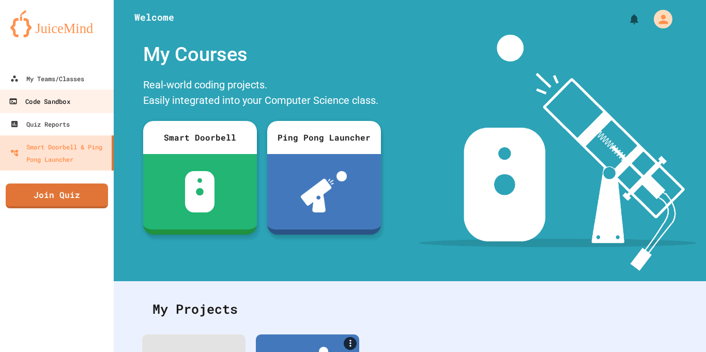 This screenshot has height=352, width=706. What do you see at coordinates (324, 192) in the screenshot?
I see `img: ppl-with-ball.png` at bounding box center [324, 192].